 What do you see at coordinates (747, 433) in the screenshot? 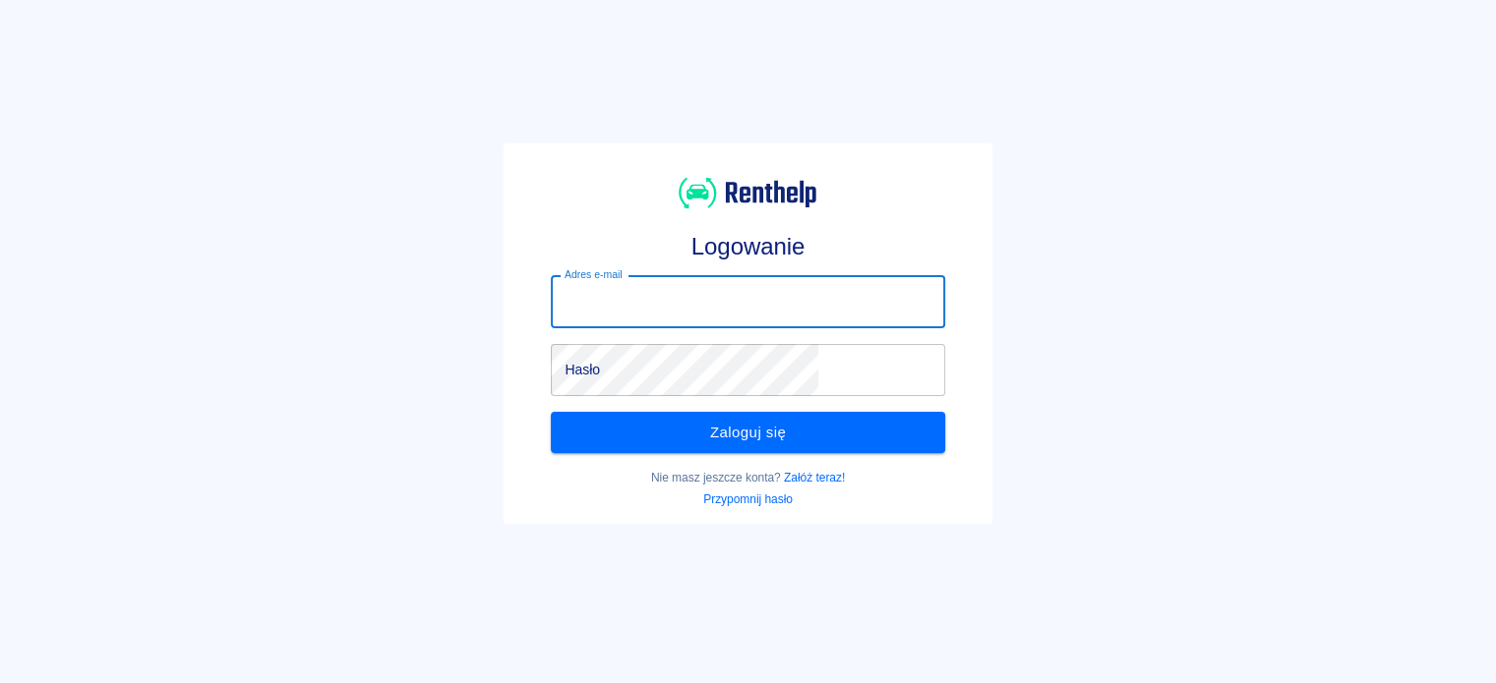
I see `button: Zaloguj się` at bounding box center [747, 433].